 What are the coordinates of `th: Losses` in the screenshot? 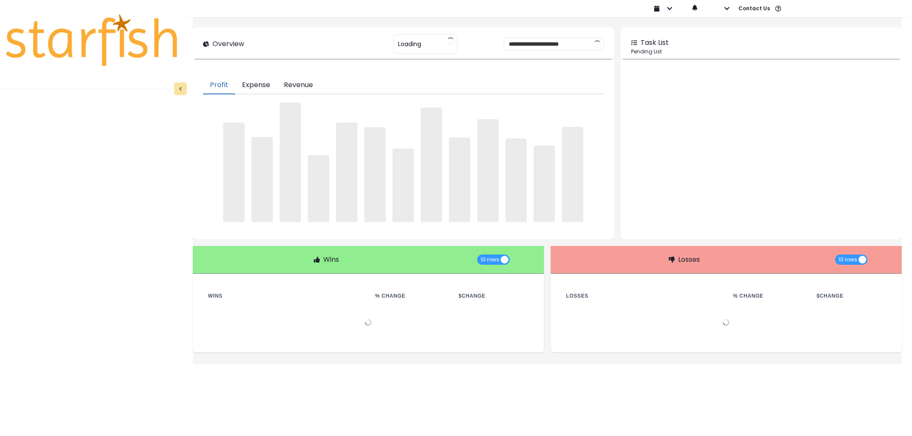 It's located at (643, 296).